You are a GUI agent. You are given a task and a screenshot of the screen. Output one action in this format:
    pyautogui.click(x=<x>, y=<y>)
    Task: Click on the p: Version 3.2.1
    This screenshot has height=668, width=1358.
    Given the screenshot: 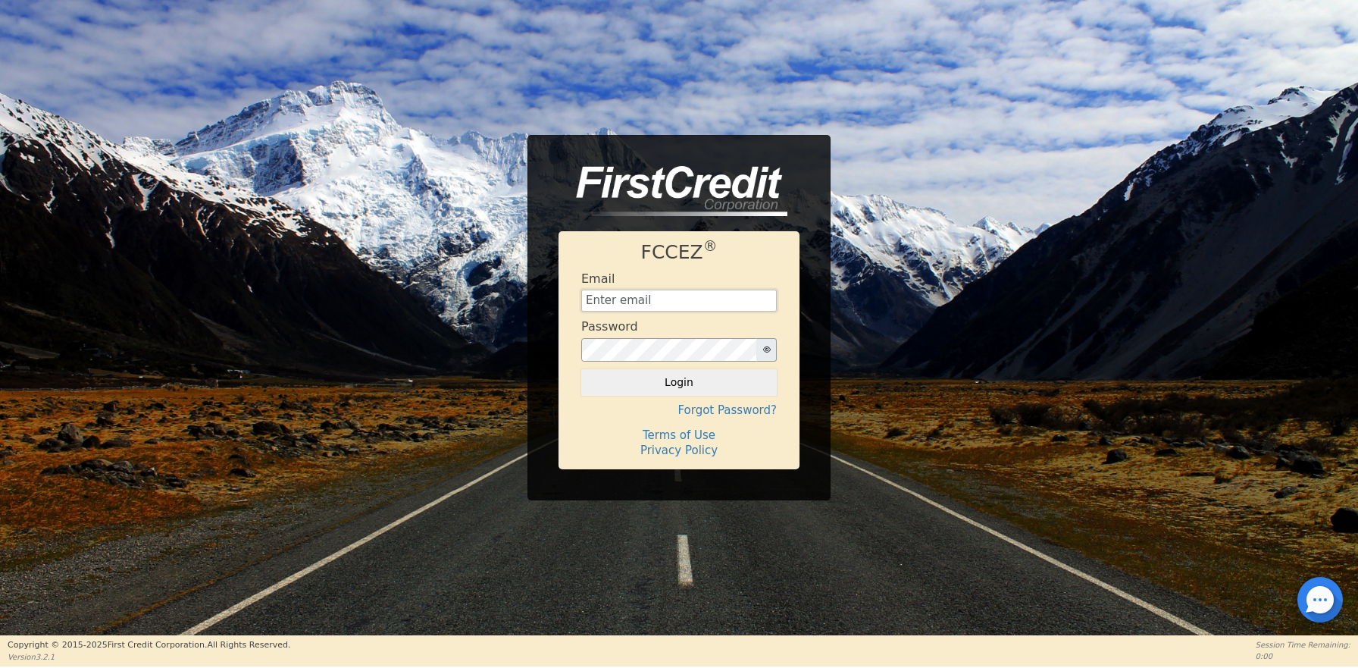 What is the action you would take?
    pyautogui.click(x=149, y=656)
    